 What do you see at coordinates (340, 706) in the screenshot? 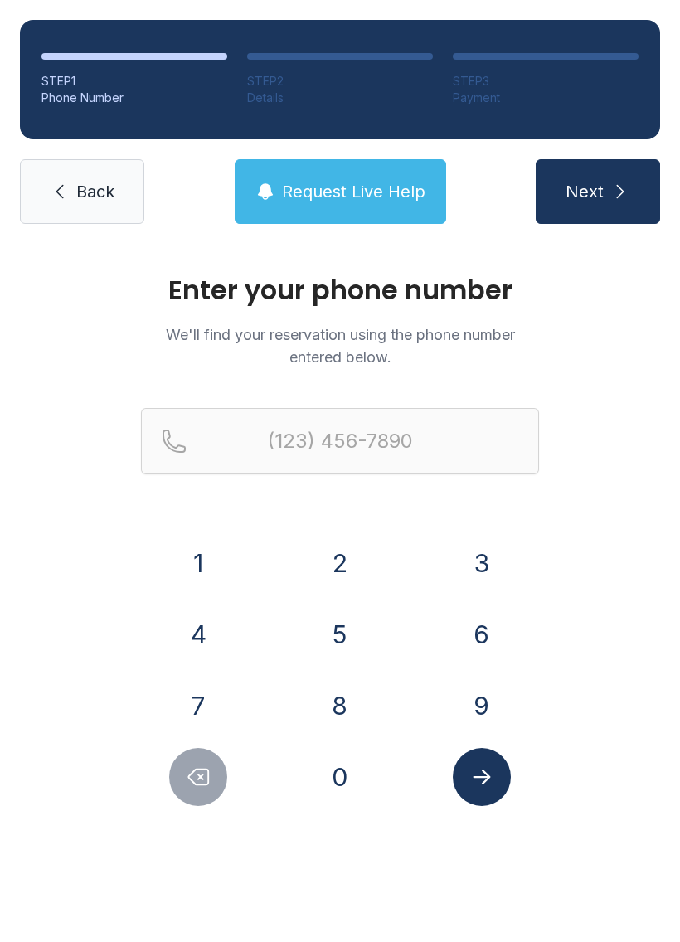
I see `button: 8` at bounding box center [340, 706].